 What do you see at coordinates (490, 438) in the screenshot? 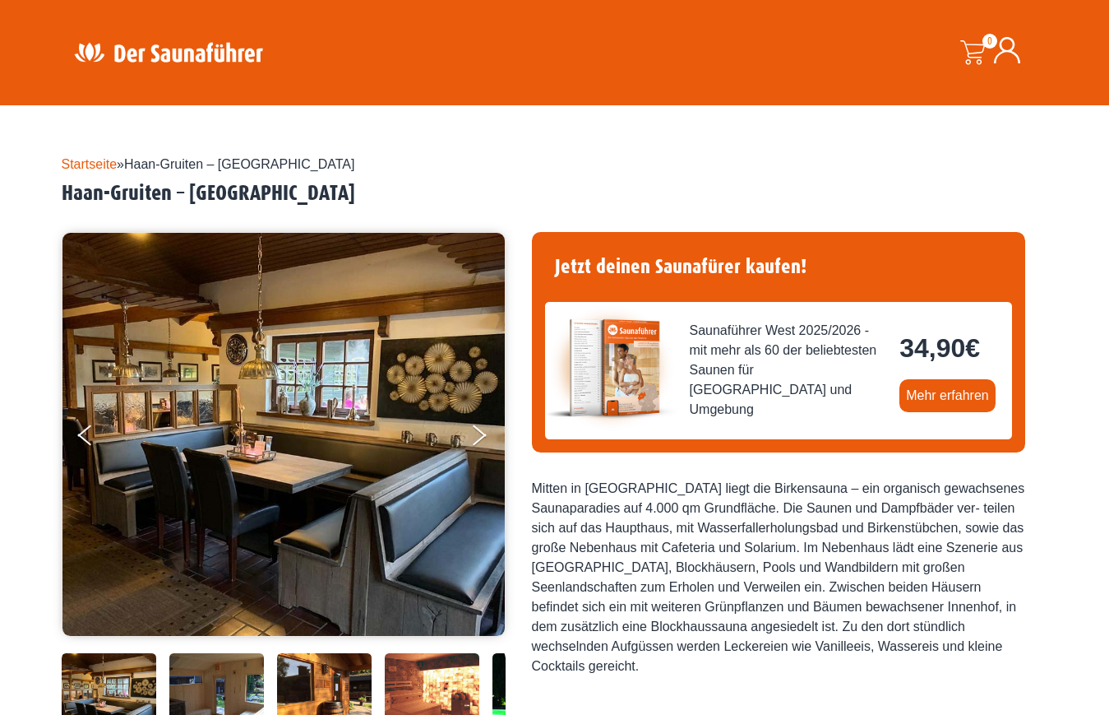
I see `button: Next` at bounding box center [490, 438].